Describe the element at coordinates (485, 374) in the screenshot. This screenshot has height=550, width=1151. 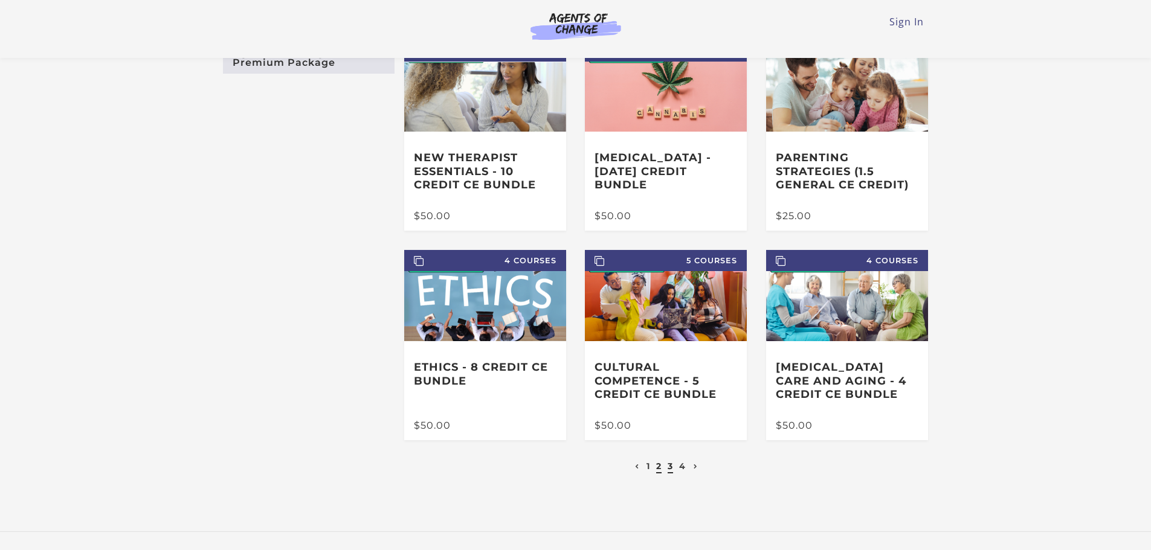
I see `h3: Ethics - 8 Credit CE Bundle` at that location.